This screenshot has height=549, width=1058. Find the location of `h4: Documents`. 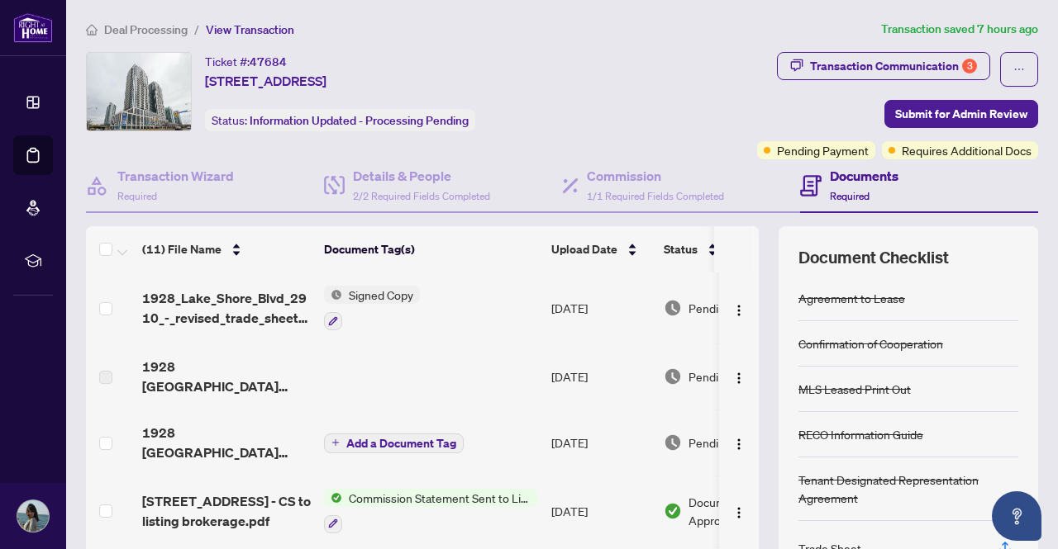

h4: Documents is located at coordinates (863, 176).